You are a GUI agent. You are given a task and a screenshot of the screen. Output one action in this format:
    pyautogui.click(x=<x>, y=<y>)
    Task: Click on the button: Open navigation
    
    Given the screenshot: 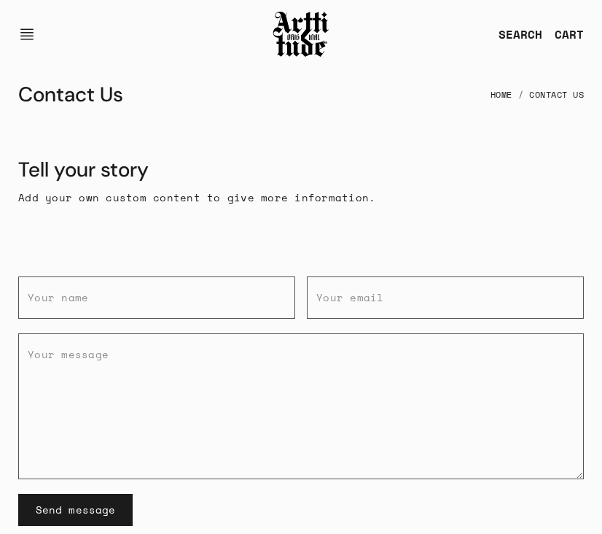 What is the action you would take?
    pyautogui.click(x=31, y=34)
    